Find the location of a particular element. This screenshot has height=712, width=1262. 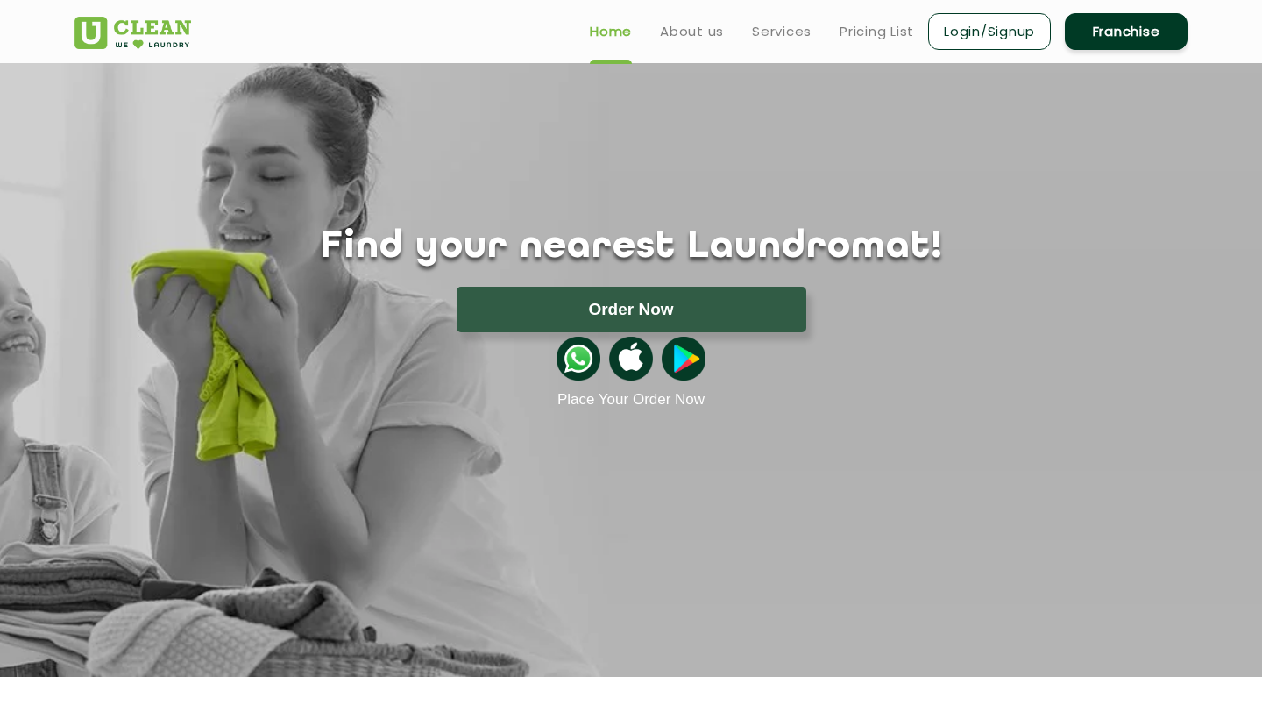

a: Home is located at coordinates (611, 32).